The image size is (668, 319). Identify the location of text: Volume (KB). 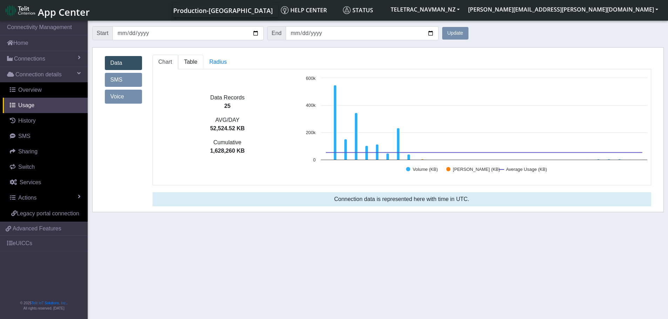
(425, 169).